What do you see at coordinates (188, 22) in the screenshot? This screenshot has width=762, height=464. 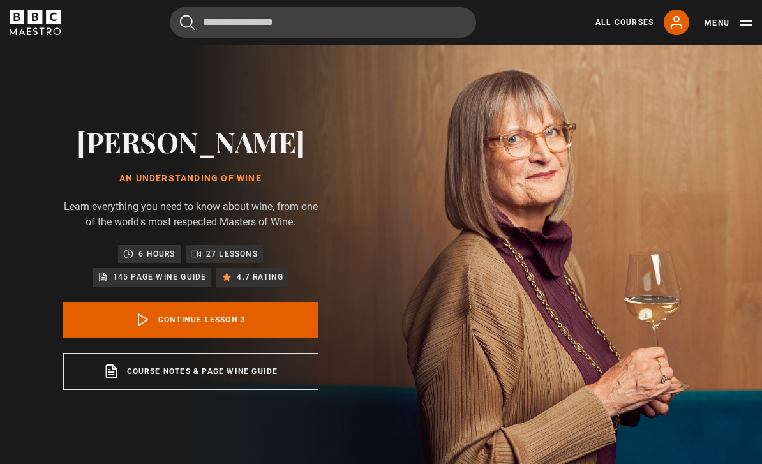 I see `button: Submit the search query` at bounding box center [188, 22].